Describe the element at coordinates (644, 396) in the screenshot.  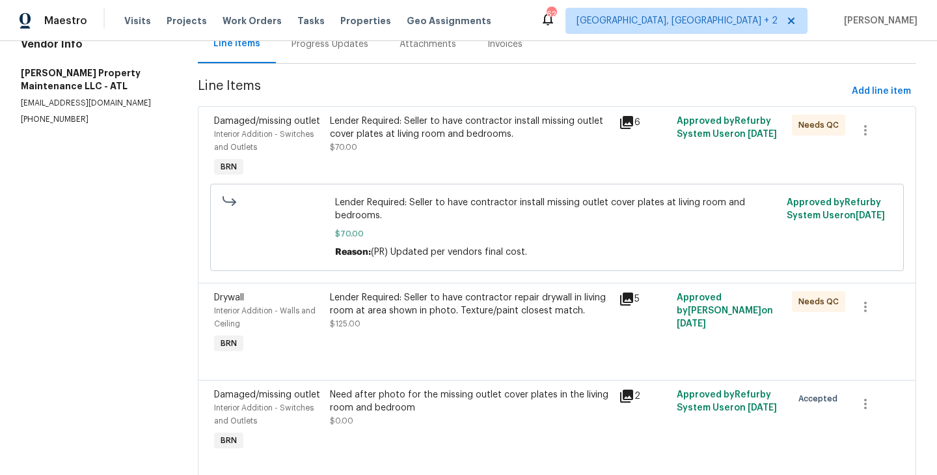
I see `div: 2` at that location.